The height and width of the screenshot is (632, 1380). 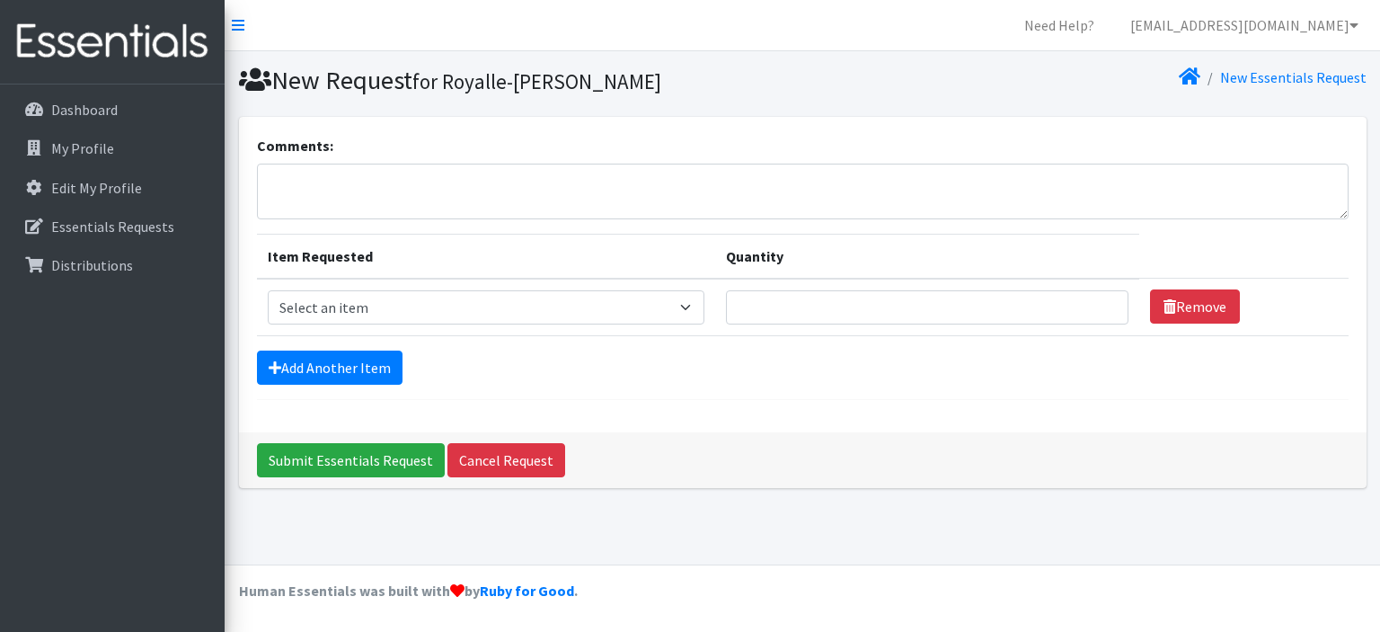 I want to click on a: Need Help?, so click(x=1059, y=25).